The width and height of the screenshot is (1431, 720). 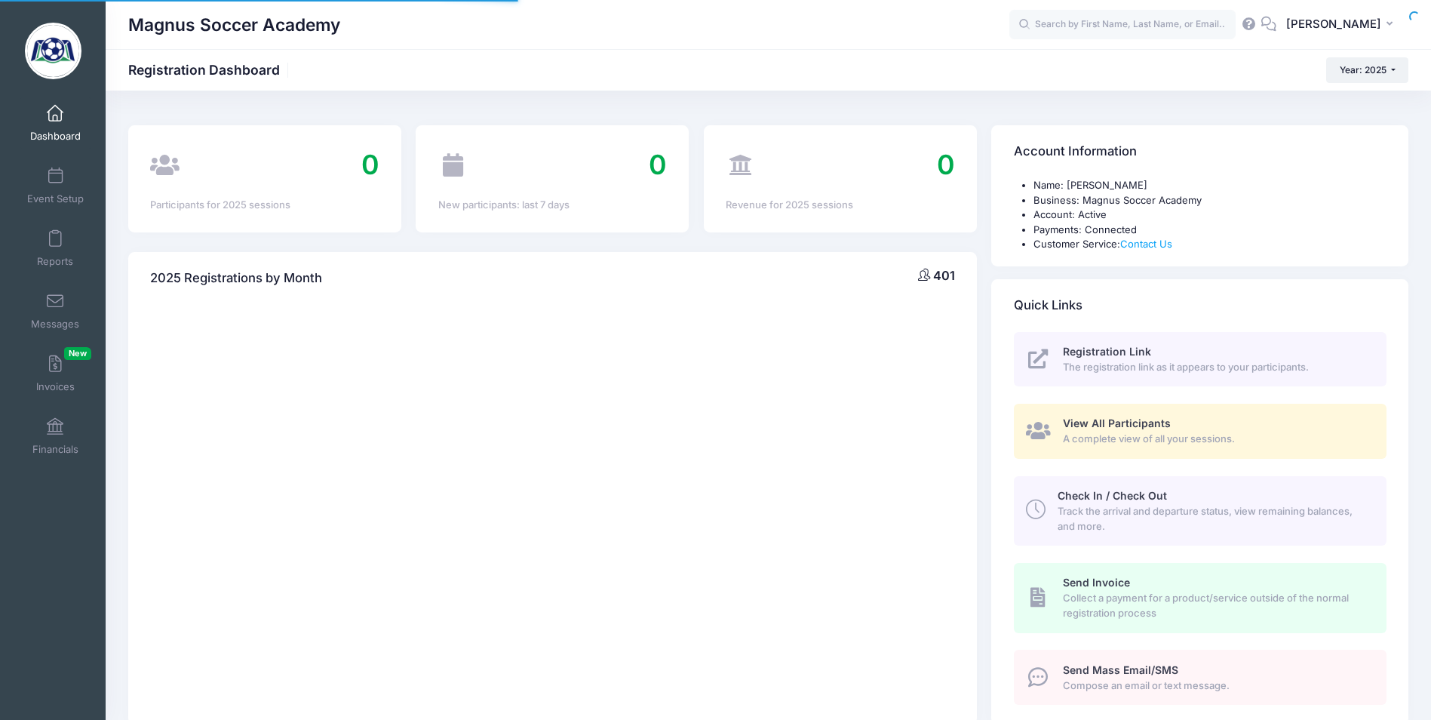 I want to click on span: Invoices, so click(x=55, y=386).